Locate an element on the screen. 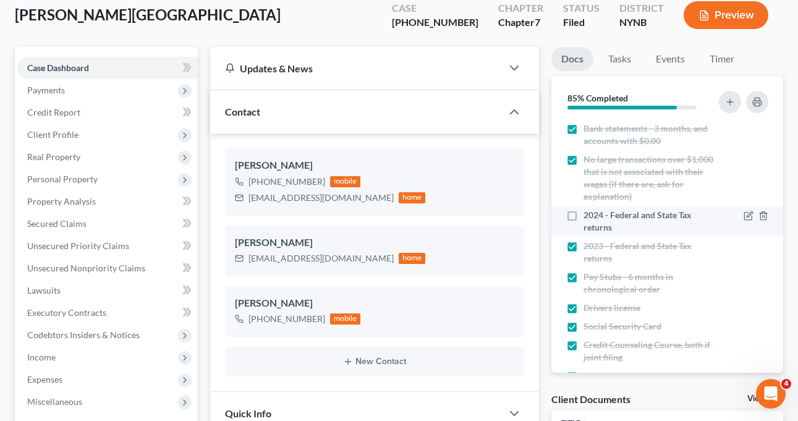 The height and width of the screenshot is (421, 798). span: Secured Claims is located at coordinates (57, 223).